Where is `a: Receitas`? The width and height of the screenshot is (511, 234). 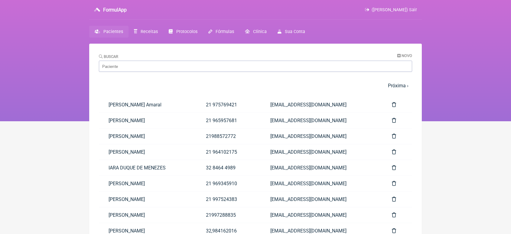 a: Receitas is located at coordinates (146, 31).